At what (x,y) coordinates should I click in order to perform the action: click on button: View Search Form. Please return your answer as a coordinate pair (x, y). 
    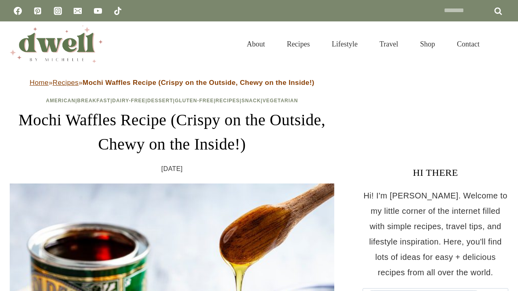
    Looking at the image, I should click on (501, 44).